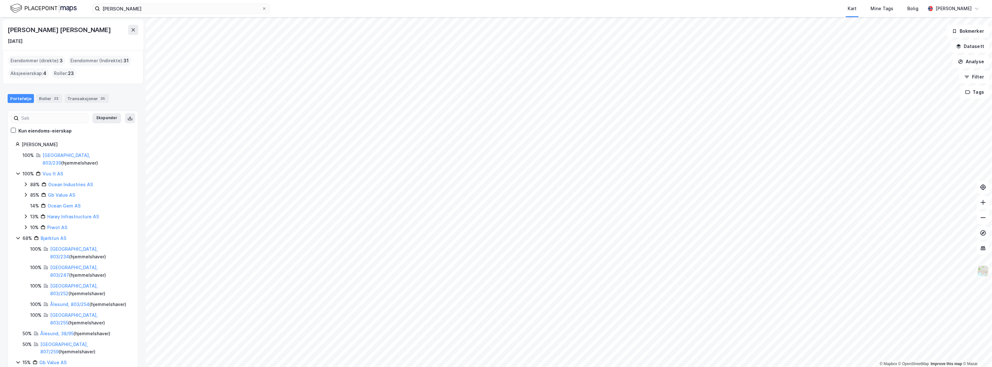 The height and width of the screenshot is (367, 992). Describe the element at coordinates (35, 206) in the screenshot. I see `div: 14%` at that location.